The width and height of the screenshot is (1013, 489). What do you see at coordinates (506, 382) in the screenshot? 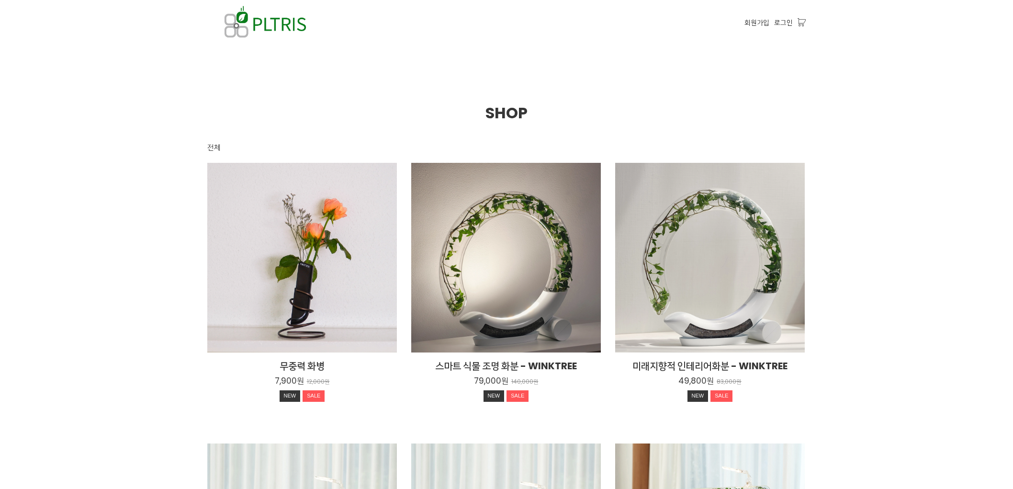
I see `a: 스마트 식물 조명 화분 - WINKTREE 79,000원 140,000원 NEWSALE` at bounding box center [506, 382].